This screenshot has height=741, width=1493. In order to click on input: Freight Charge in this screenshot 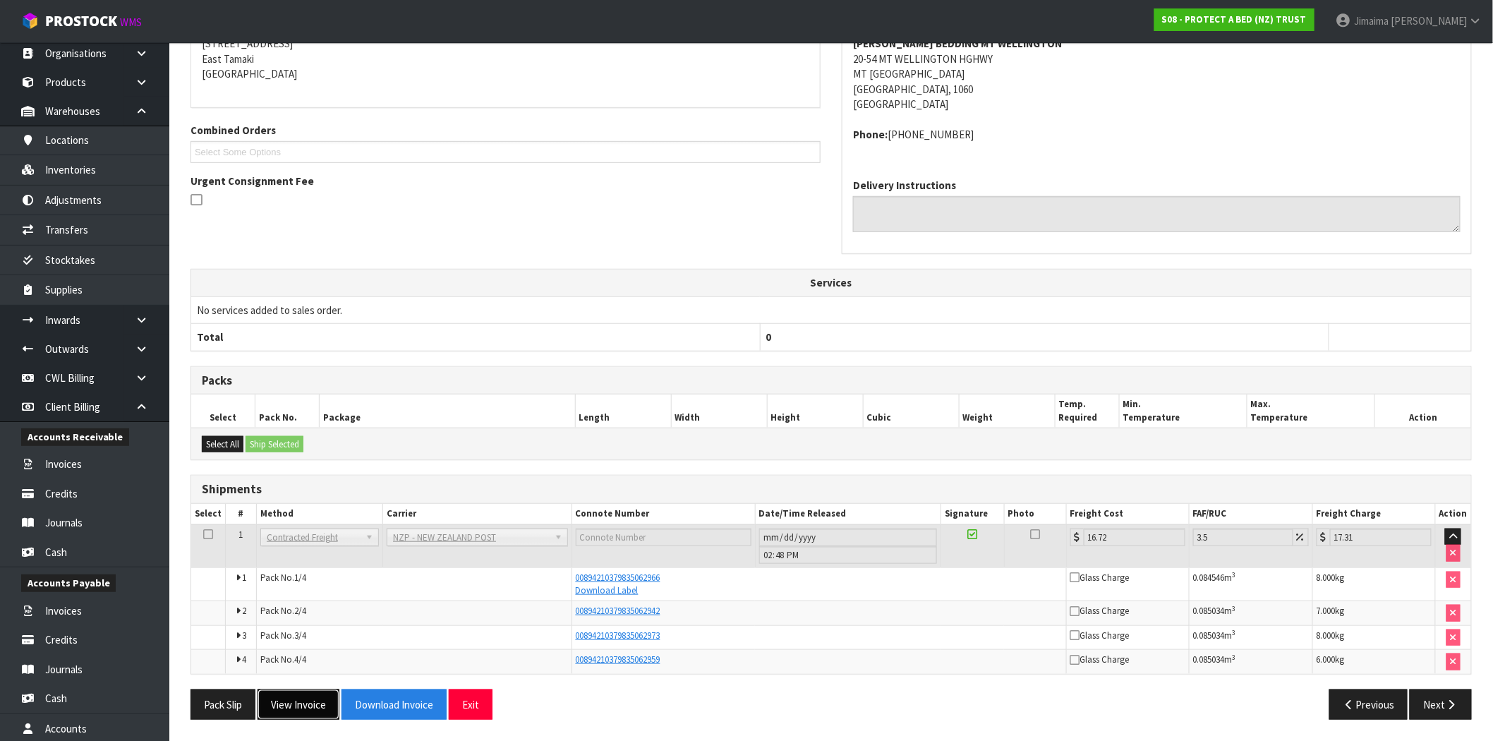, I will do `click(1381, 537)`.